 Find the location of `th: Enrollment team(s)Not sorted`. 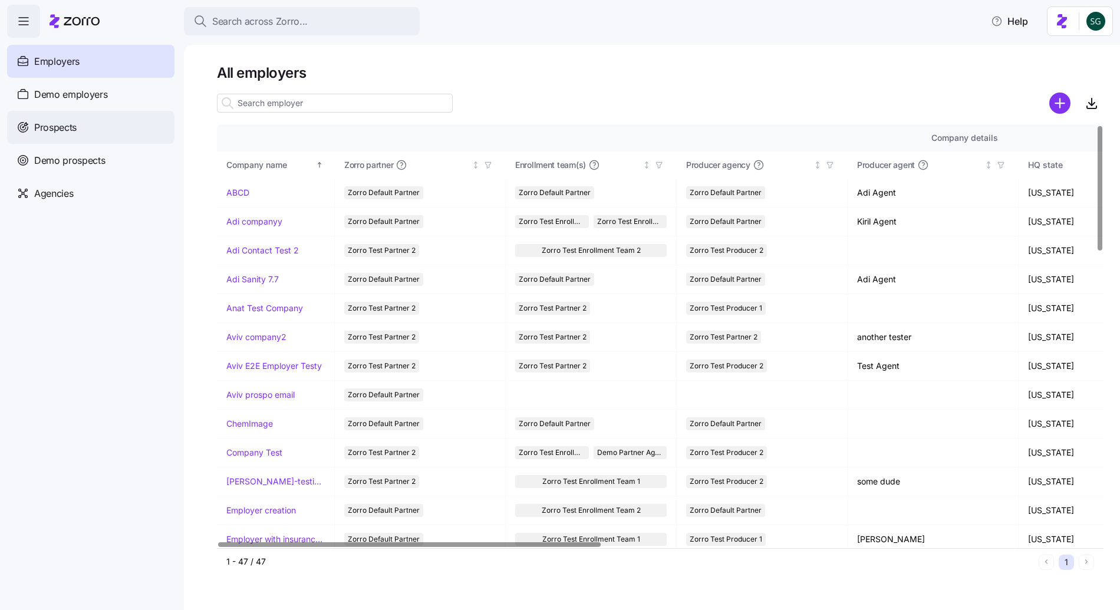

th: Enrollment team(s)Not sorted is located at coordinates (591, 165).